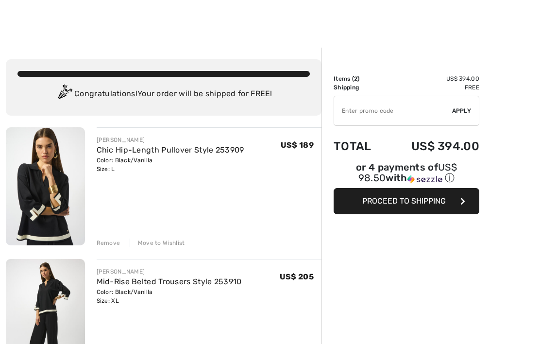  What do you see at coordinates (407, 175) in the screenshot?
I see `div: or 4 payments ofUS$ 98.50withSezzle Click to learn more about Sezzle` at bounding box center [407, 175].